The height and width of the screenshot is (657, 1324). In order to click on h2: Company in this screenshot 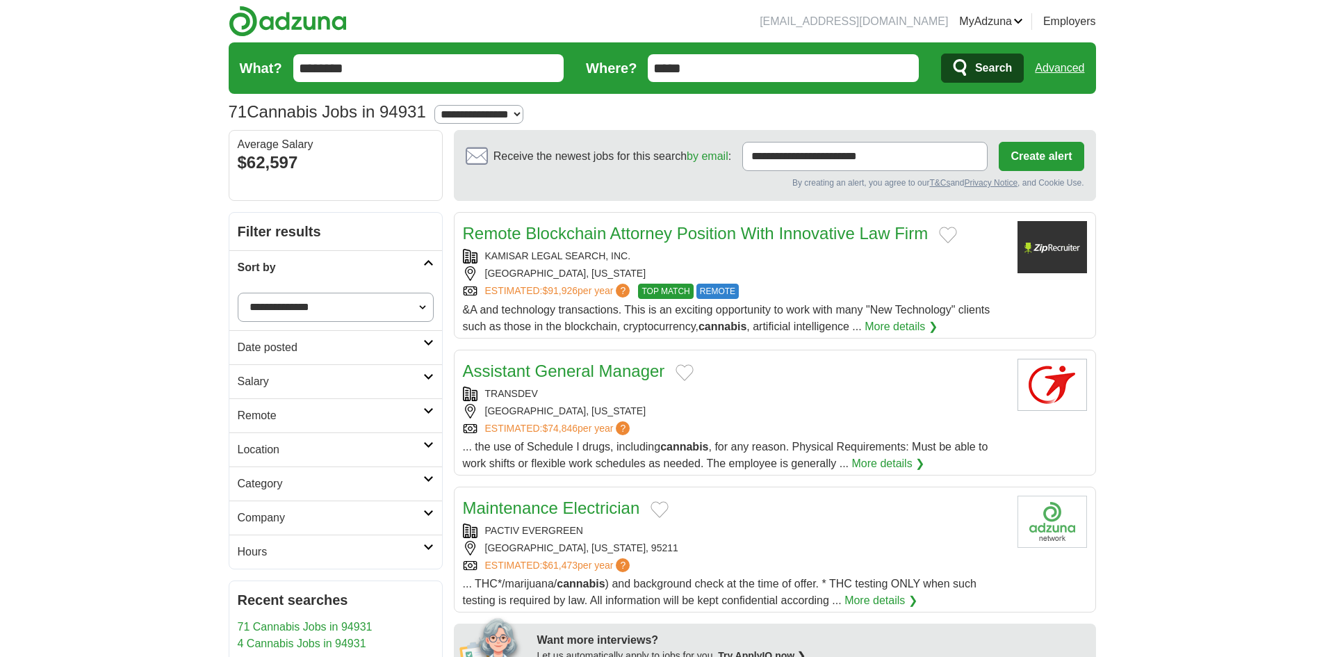, I will do `click(330, 518)`.